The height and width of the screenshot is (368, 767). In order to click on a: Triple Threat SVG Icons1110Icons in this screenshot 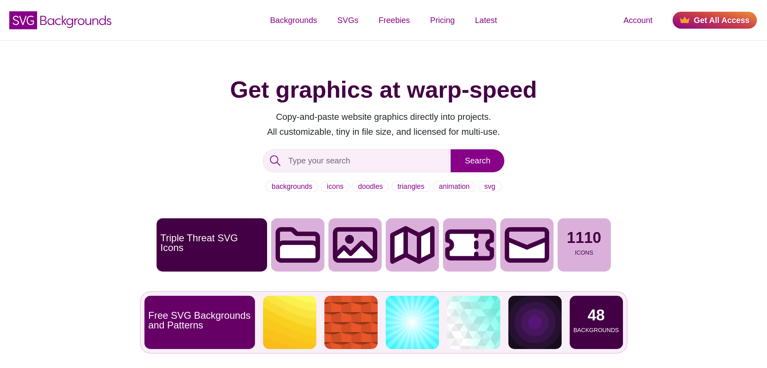, I will do `click(384, 245)`.